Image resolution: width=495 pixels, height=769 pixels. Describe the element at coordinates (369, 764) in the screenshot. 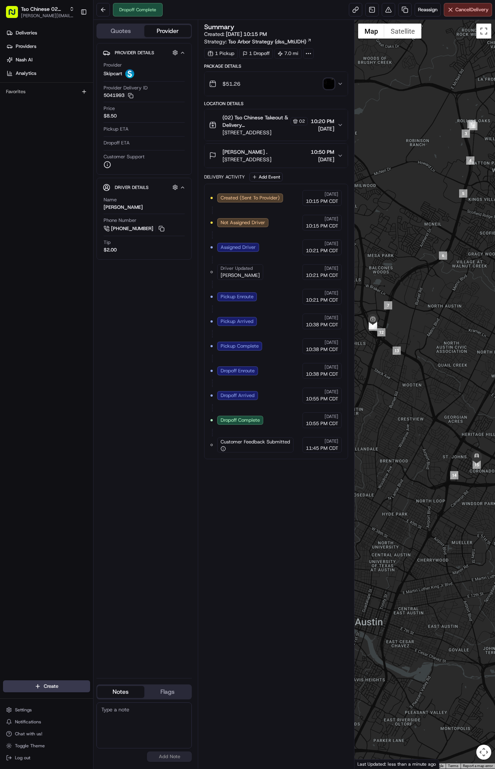

I see `img: Google` at that location.